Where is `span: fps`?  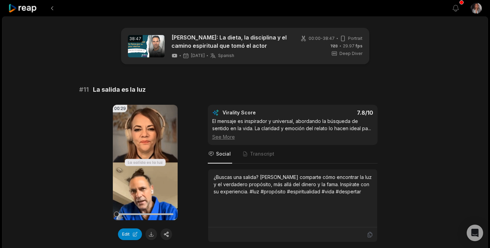 span: fps is located at coordinates (359, 46).